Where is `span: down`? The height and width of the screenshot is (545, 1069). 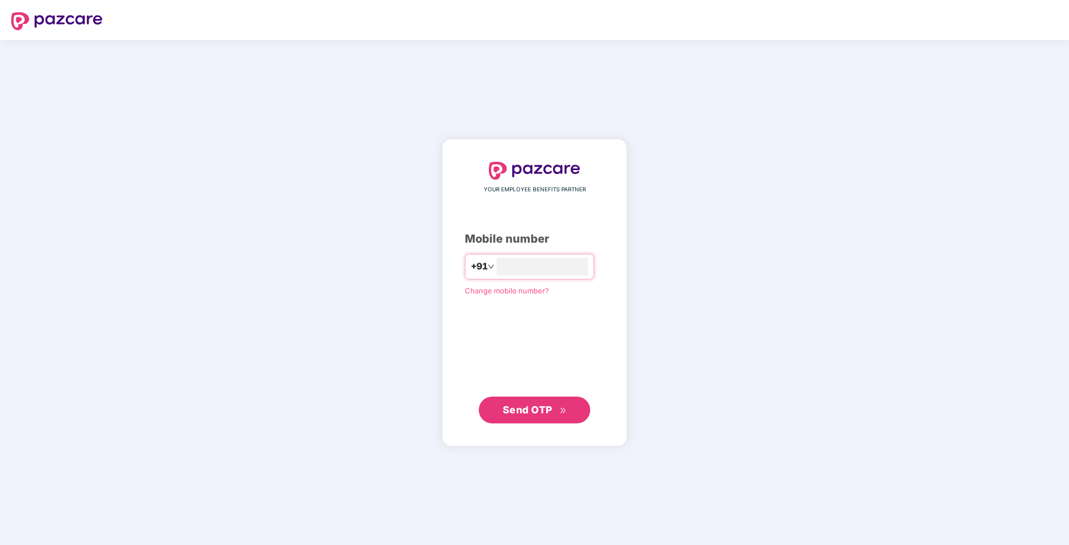 span: down is located at coordinates (491, 266).